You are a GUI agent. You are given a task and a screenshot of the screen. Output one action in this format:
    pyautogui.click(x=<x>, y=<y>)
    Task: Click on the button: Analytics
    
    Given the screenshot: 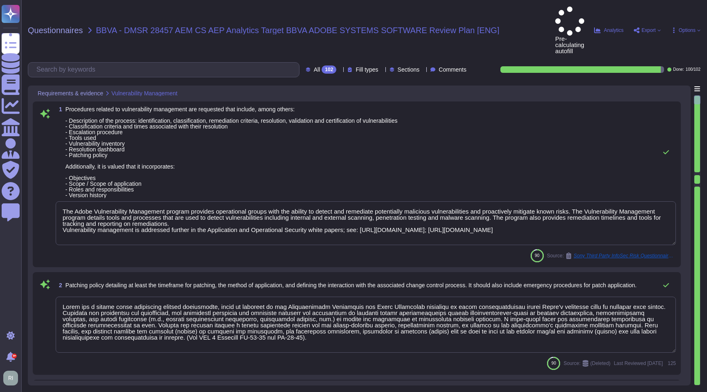 What is the action you would take?
    pyautogui.click(x=609, y=30)
    